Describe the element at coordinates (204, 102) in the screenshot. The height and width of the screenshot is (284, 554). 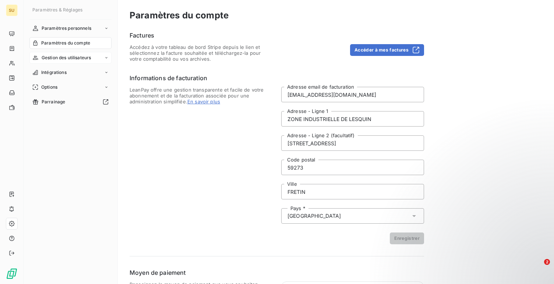
I see `span: En savoir plus` at that location.